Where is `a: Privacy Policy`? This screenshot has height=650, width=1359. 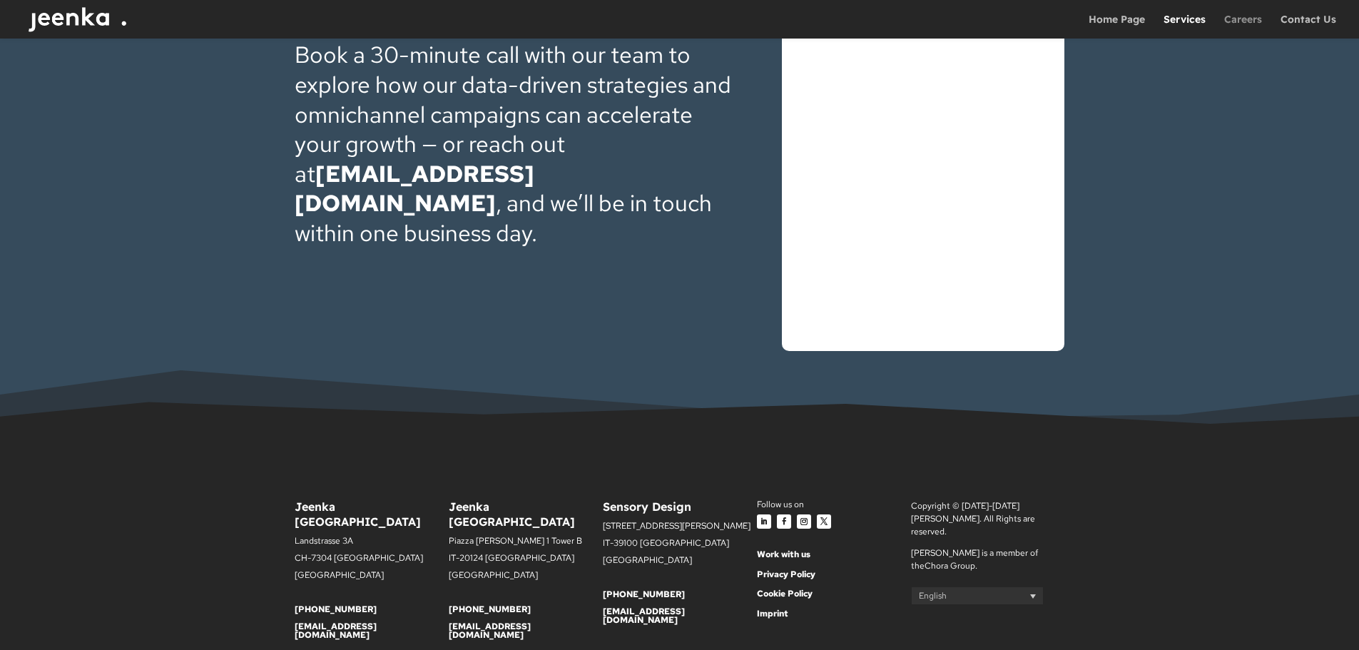
a: Privacy Policy is located at coordinates (786, 574).